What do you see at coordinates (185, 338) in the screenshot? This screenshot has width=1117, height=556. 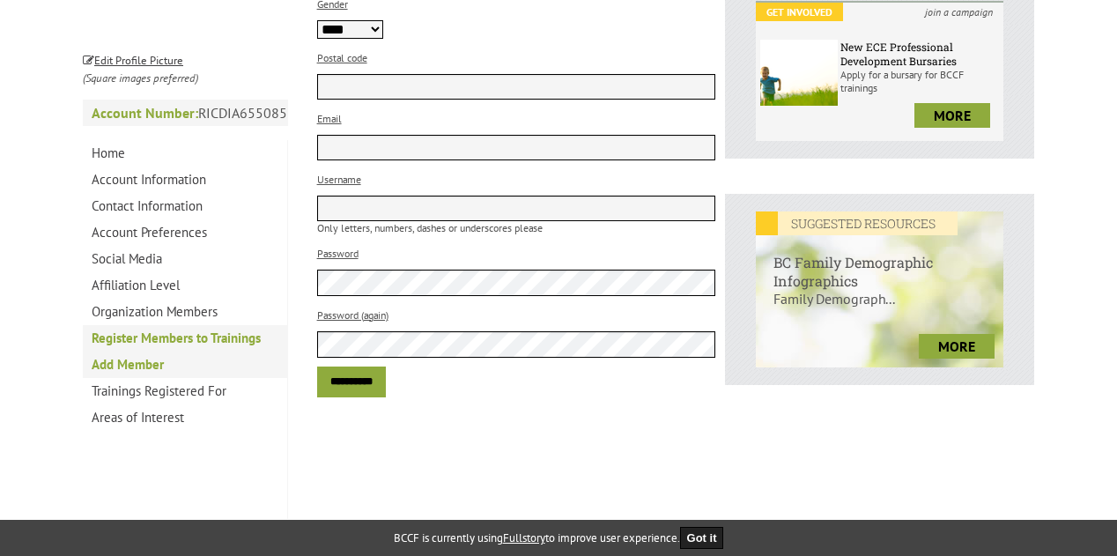 I see `a: Register Members to Trainings` at bounding box center [185, 338].